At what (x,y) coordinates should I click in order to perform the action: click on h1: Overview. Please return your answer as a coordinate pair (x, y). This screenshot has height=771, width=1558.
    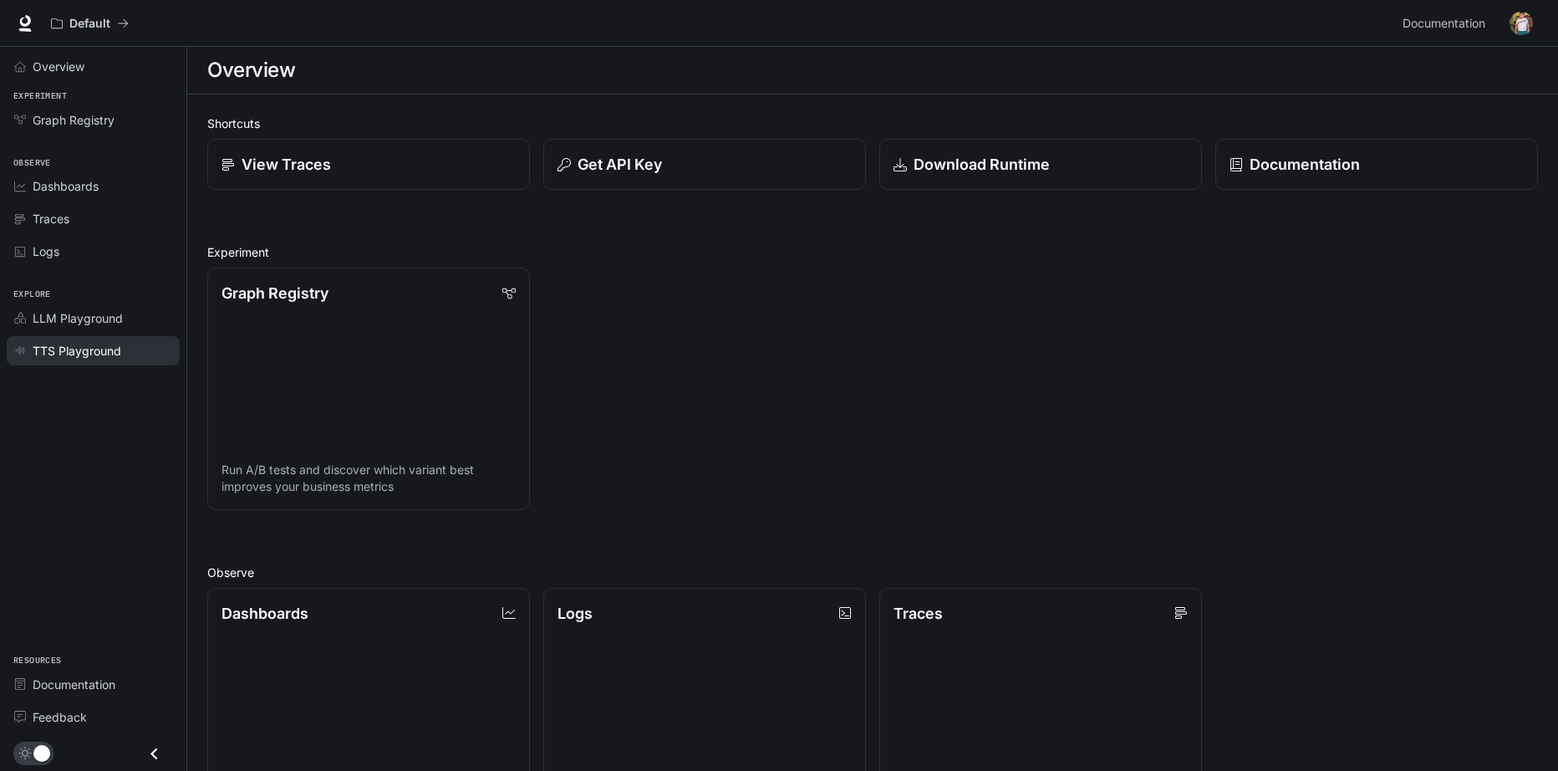
    Looking at the image, I should click on (251, 70).